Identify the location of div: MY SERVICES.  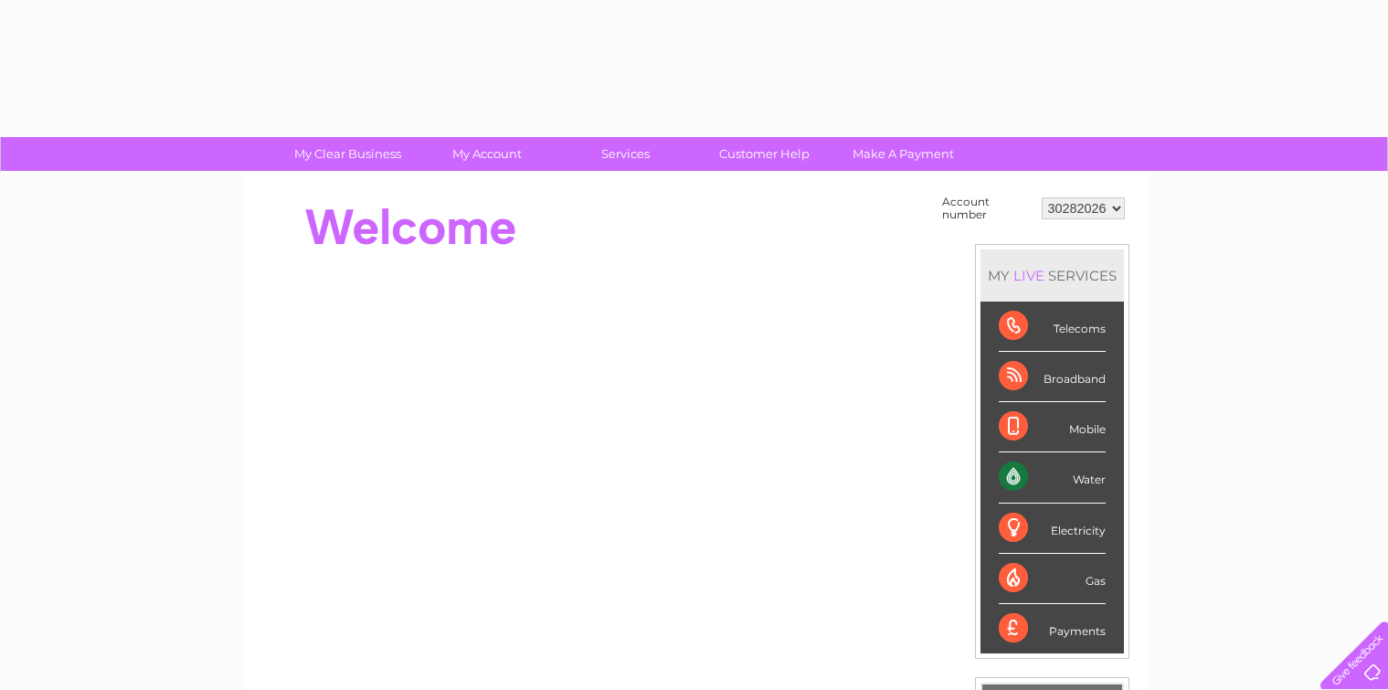
(1052, 275).